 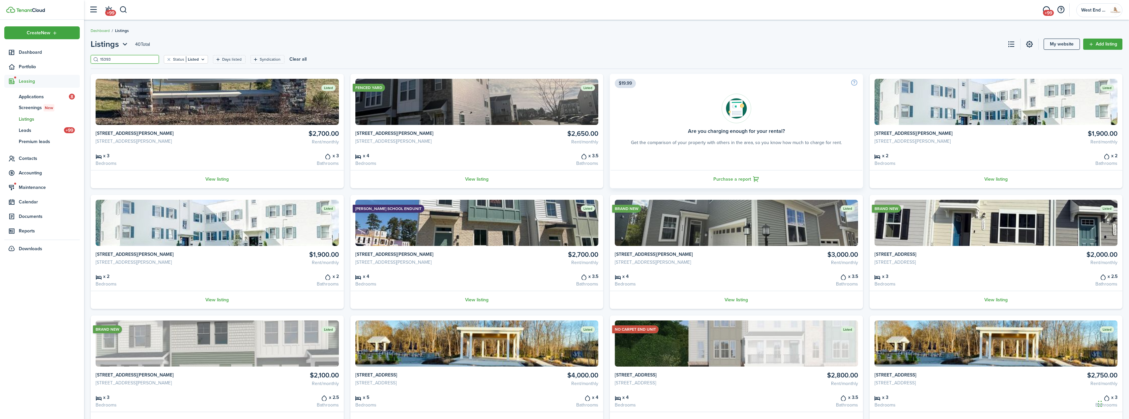 I want to click on span: Leasing, so click(x=49, y=81).